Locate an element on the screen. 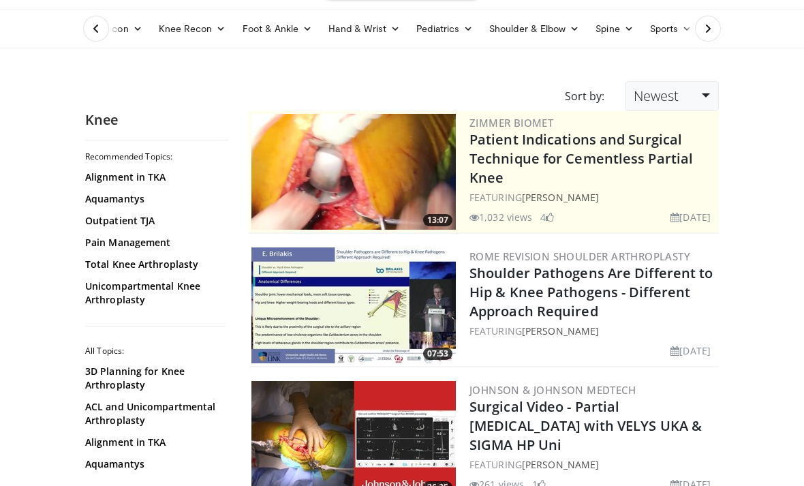  a: Hand & Wrist is located at coordinates (364, 29).